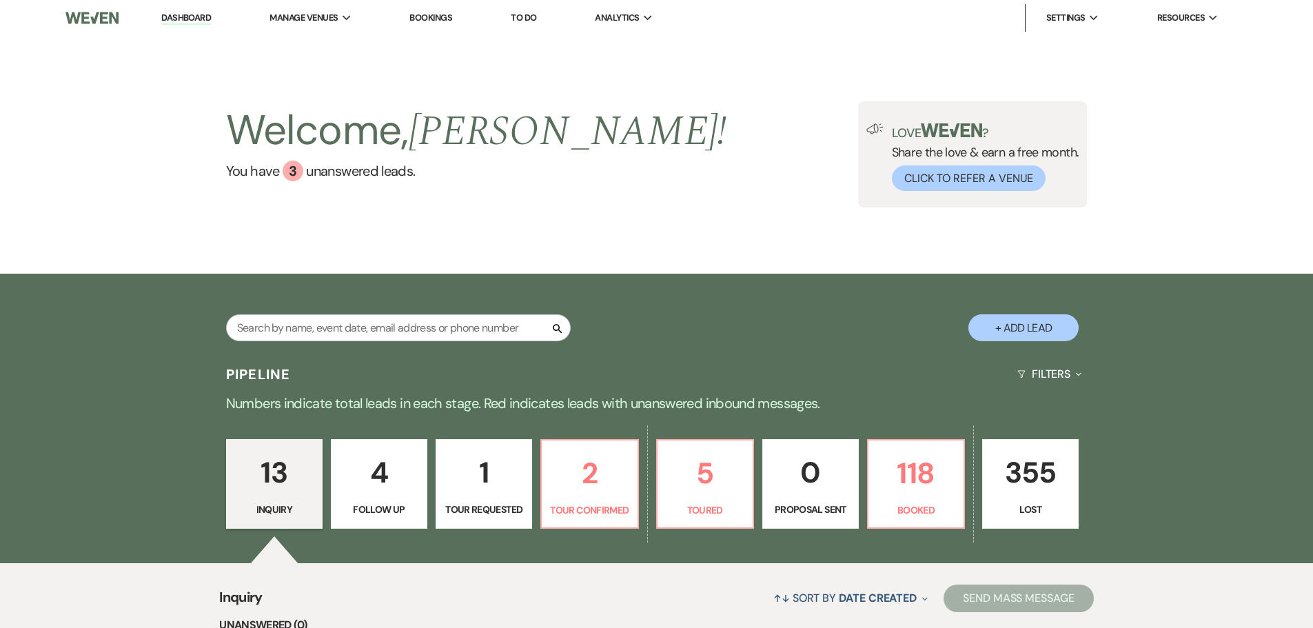 This screenshot has height=628, width=1313. Describe the element at coordinates (274, 509) in the screenshot. I see `p: Inquiry` at that location.